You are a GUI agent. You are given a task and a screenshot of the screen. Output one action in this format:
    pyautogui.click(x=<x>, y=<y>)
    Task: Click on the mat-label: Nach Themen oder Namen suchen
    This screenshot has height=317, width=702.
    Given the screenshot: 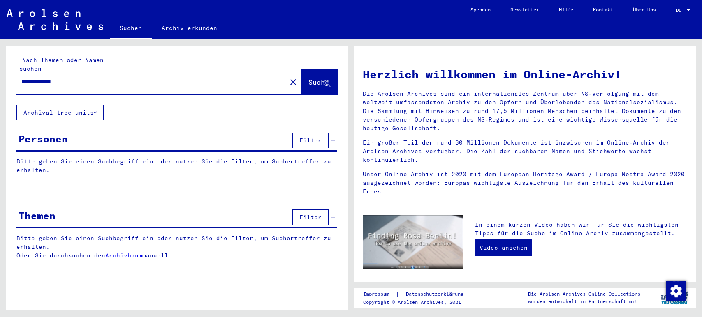 What is the action you would take?
    pyautogui.click(x=61, y=64)
    